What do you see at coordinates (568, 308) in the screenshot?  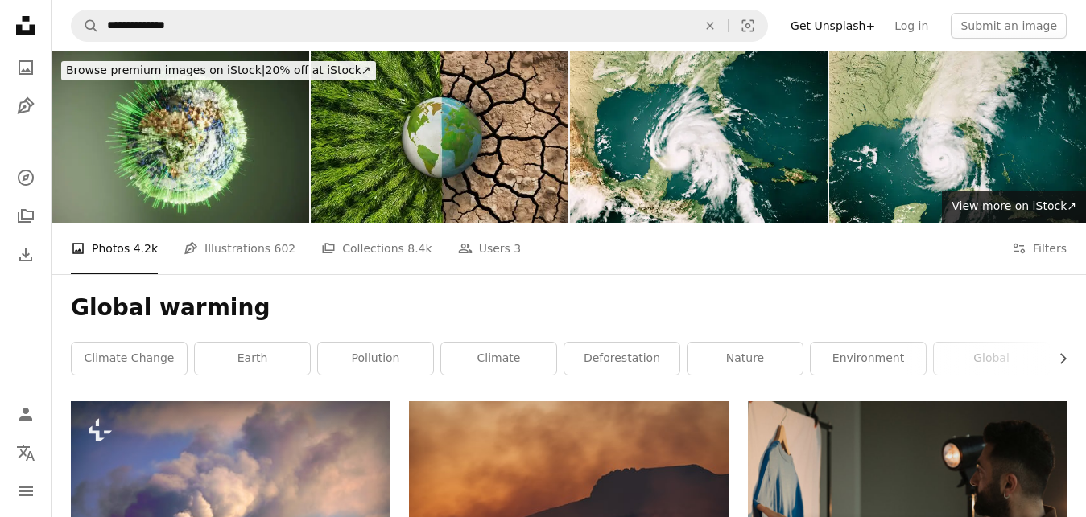 I see `h1: Global warming` at bounding box center [568, 308].